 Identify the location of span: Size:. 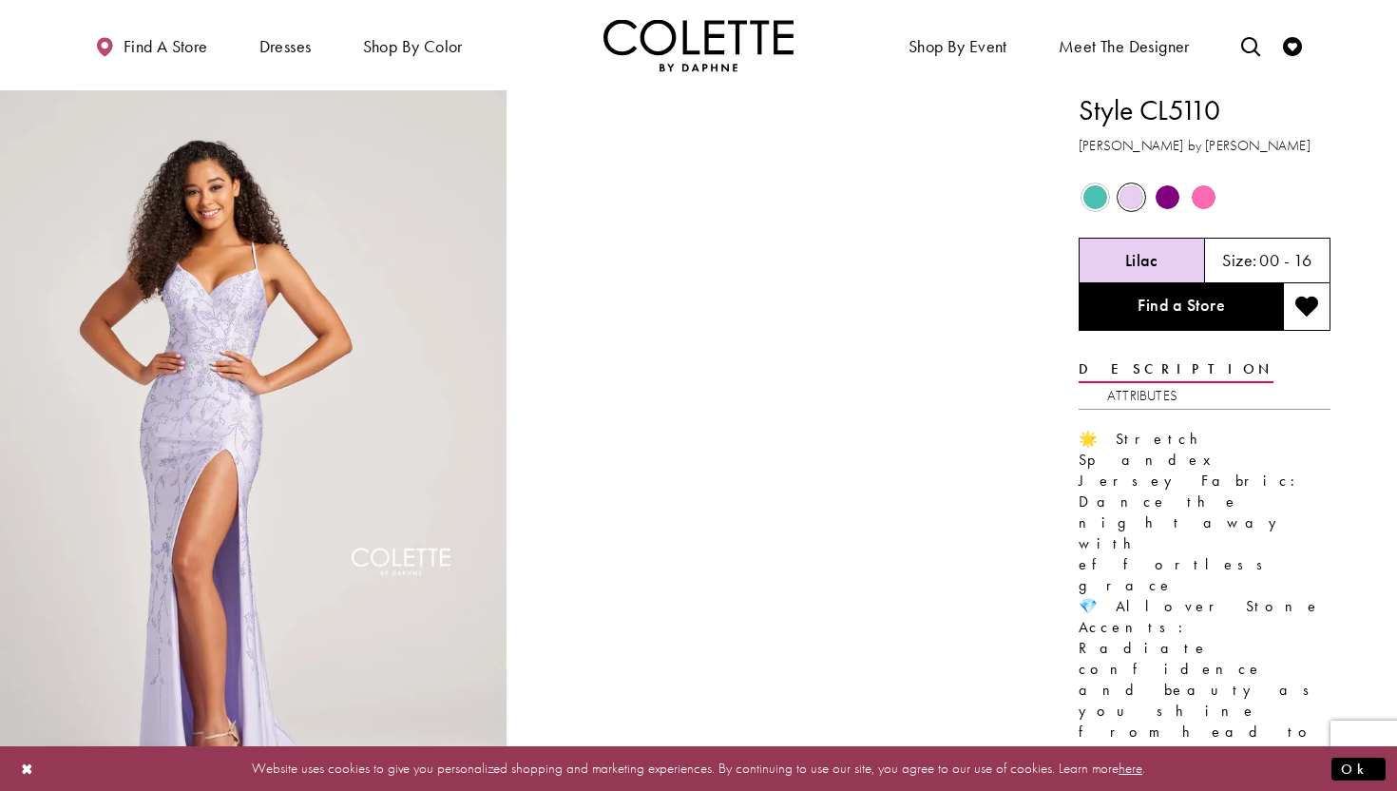
(1240, 260).